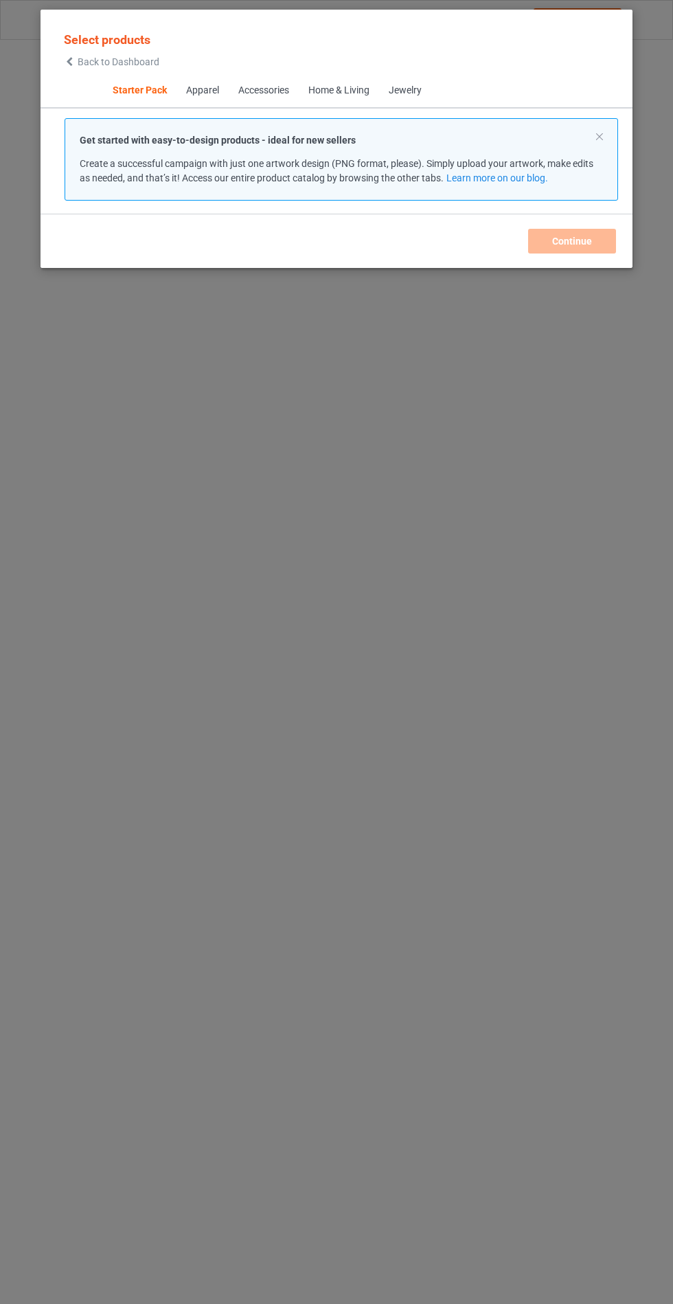  I want to click on div: Apparel, so click(202, 91).